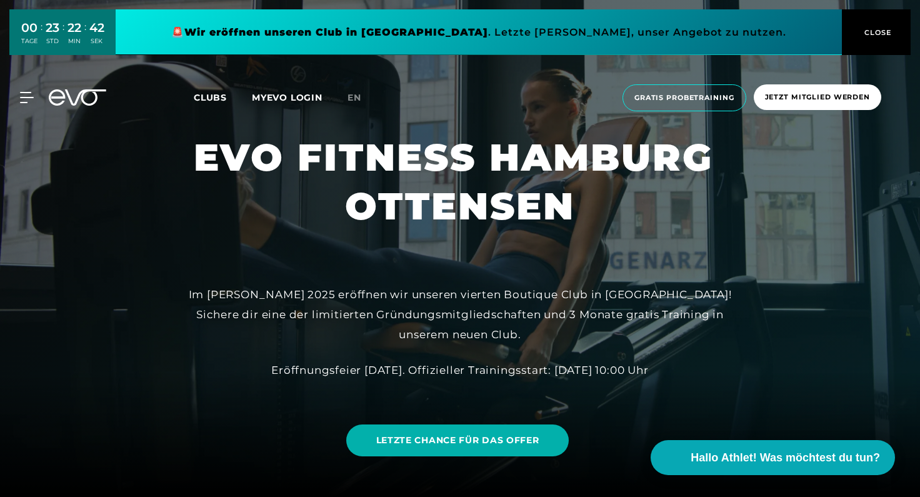 This screenshot has width=920, height=497. I want to click on div: TAGE, so click(29, 41).